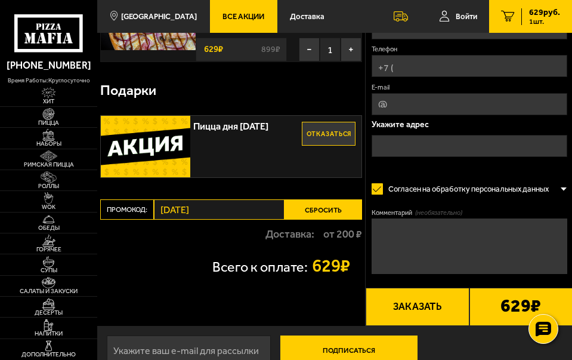  I want to click on span: Войти, so click(466, 16).